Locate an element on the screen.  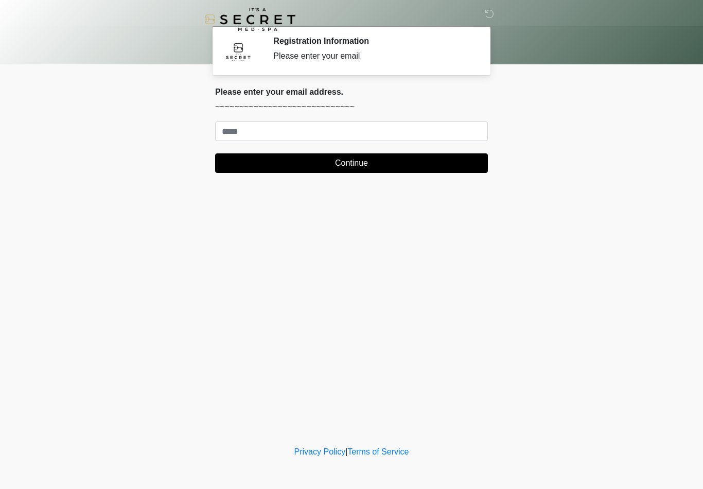
img: Agent Avatar is located at coordinates (238, 51).